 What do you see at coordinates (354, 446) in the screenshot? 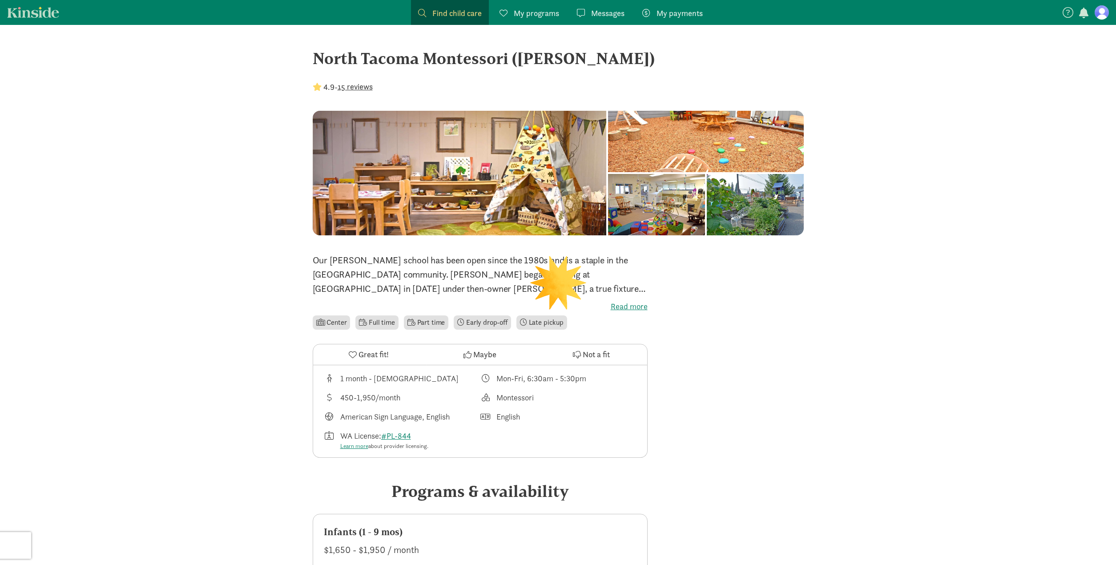
I see `a: Learn more` at bounding box center [354, 446].